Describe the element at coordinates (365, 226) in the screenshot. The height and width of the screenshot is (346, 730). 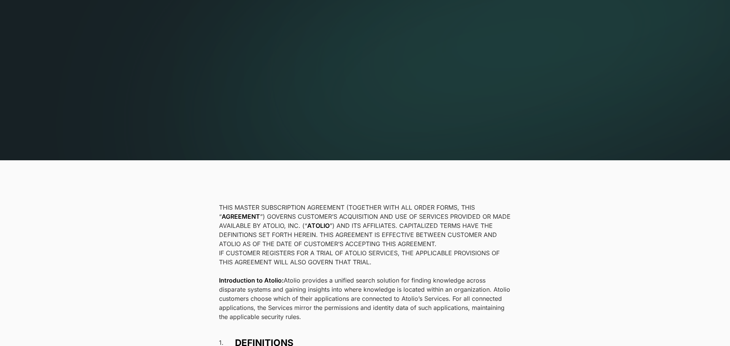
I see `p: THIS MASTER SUBSCRIPTION AGREEMENT (TOGETHER WITH ALL ORDER FORMS, THIS “ ”) GOVERNS CUSTOMER’S A...` at that location.